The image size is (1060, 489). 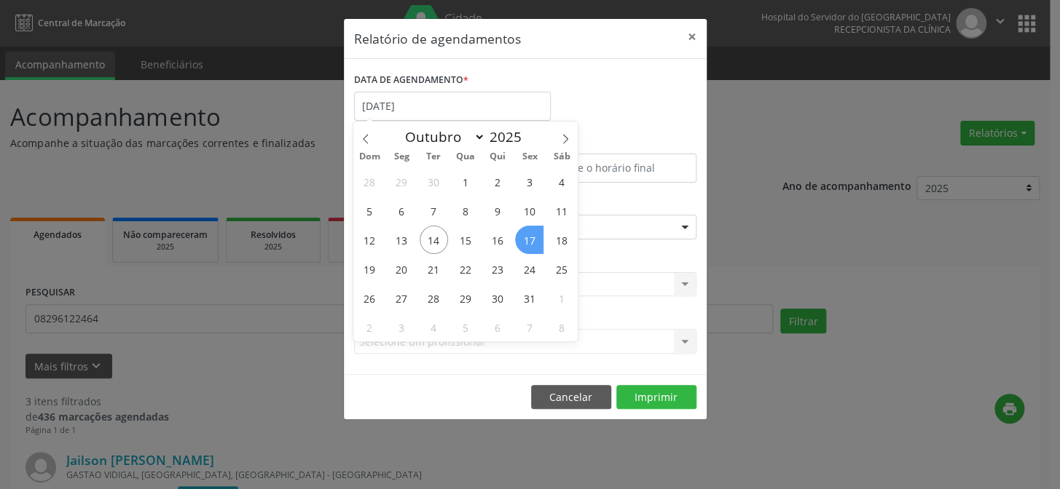 I want to click on span: Novembro 5, 2025, so click(x=465, y=327).